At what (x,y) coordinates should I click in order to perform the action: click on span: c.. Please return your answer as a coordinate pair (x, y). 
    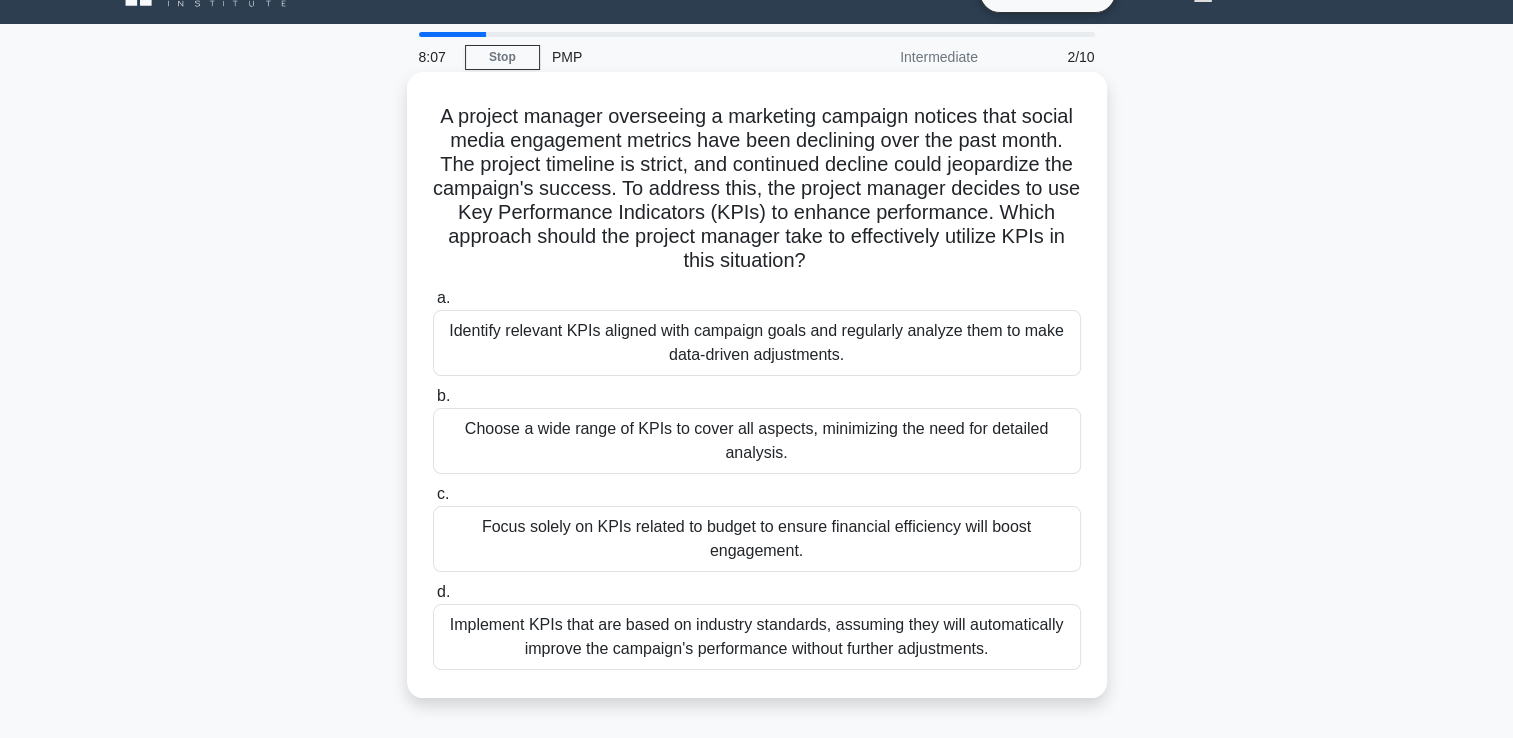
    Looking at the image, I should click on (443, 493).